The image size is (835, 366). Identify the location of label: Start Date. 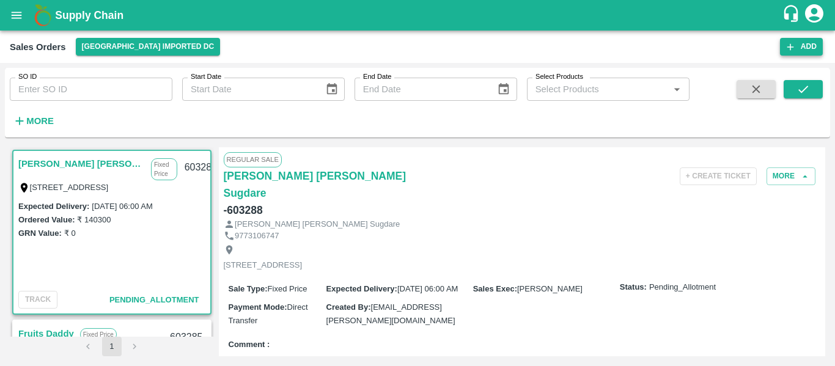
(206, 77).